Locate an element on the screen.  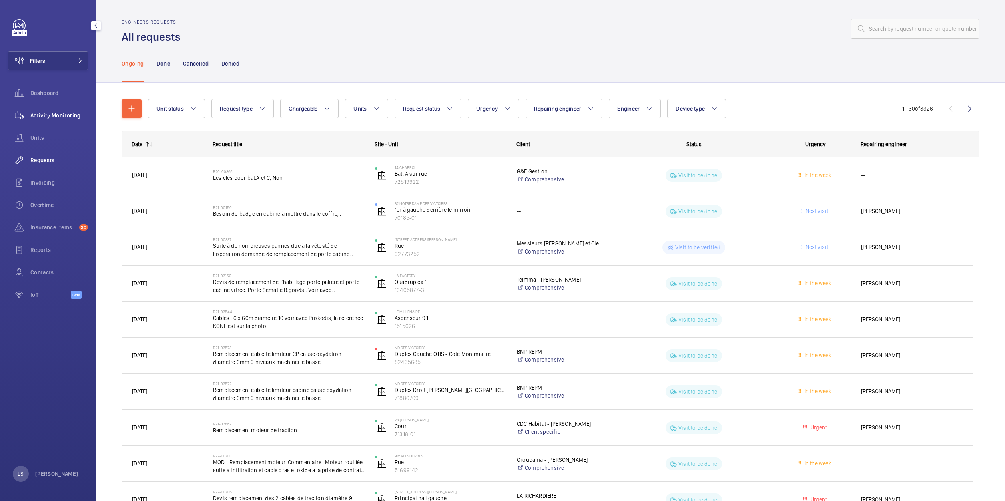
p: Ascenseur 9.1 is located at coordinates (450, 318).